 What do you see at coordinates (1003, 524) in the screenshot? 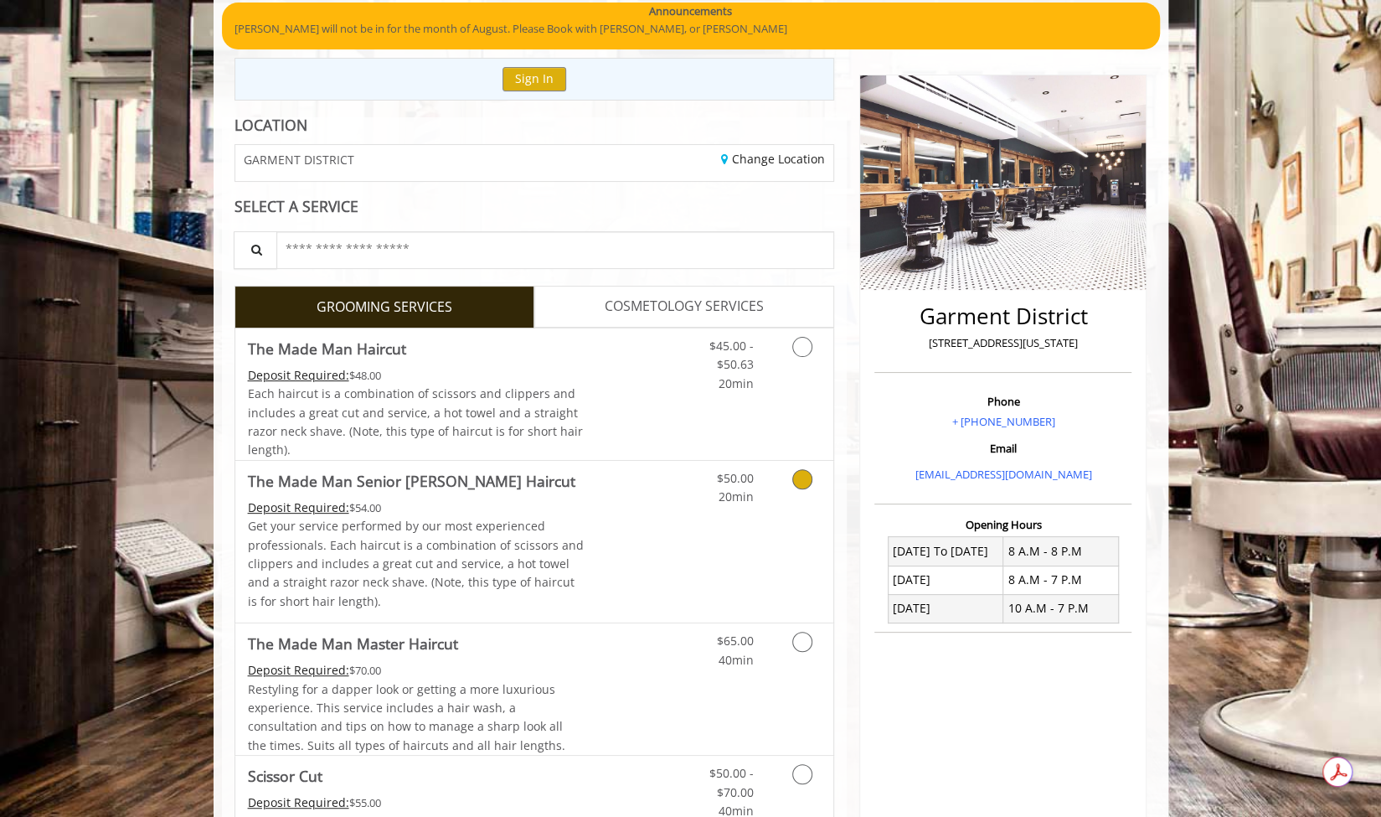
I see `h3: Opening Hours` at bounding box center [1003, 524].